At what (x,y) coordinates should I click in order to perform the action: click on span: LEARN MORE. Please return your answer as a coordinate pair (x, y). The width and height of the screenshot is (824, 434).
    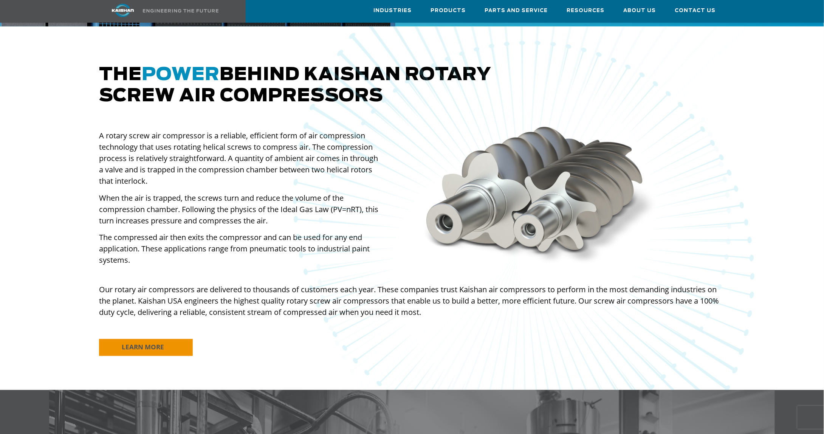
    Looking at the image, I should click on (143, 347).